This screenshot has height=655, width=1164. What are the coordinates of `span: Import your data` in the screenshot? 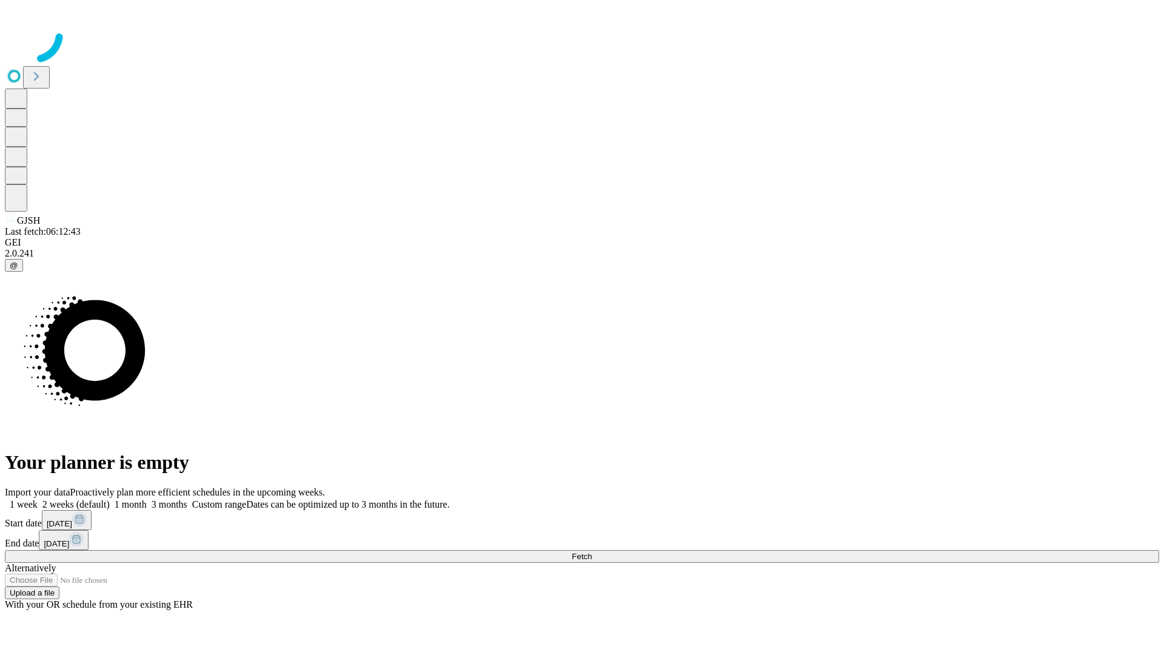 It's located at (38, 492).